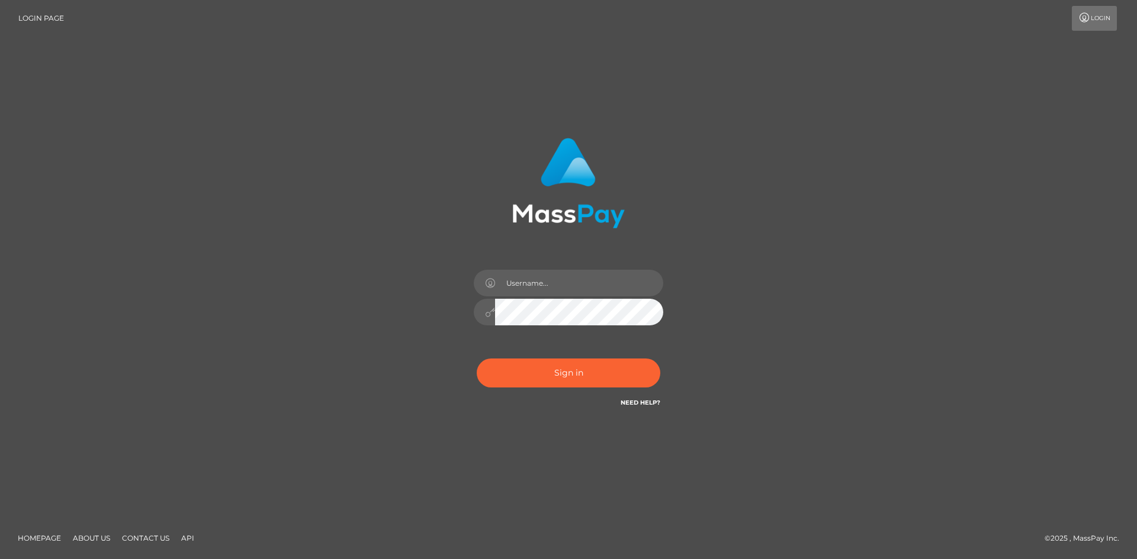 The image size is (1137, 559). Describe the element at coordinates (568, 183) in the screenshot. I see `img: MassPay Login` at that location.